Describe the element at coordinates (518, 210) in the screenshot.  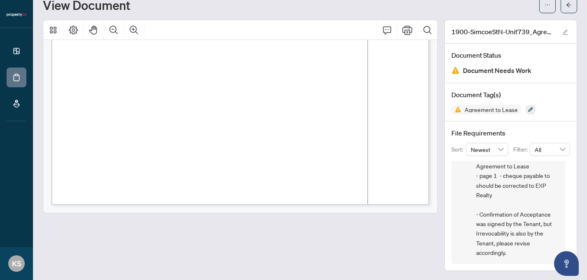
I see `span: Agreement to Lease - page 1 - cheque payable to should be corrected to EXP Realty - Confirmation ...` at that location.